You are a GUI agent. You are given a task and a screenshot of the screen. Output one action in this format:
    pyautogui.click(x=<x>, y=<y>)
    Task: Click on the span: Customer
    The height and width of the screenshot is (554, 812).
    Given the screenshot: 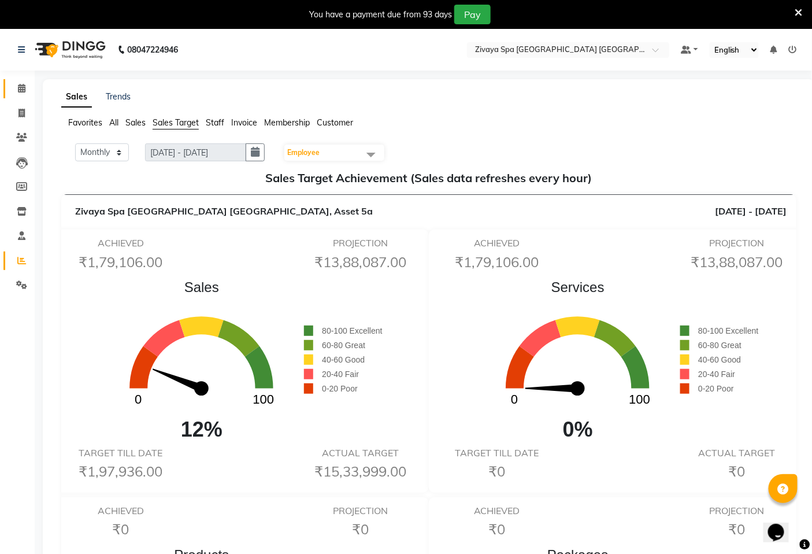 What is the action you would take?
    pyautogui.click(x=335, y=123)
    